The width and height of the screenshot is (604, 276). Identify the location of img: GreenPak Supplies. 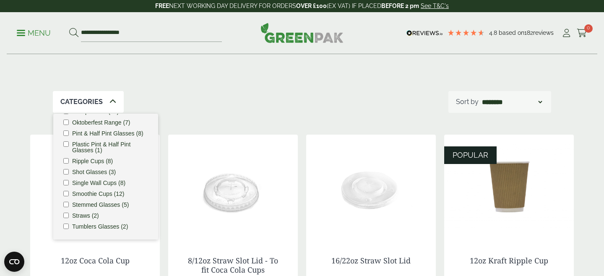
(302, 33).